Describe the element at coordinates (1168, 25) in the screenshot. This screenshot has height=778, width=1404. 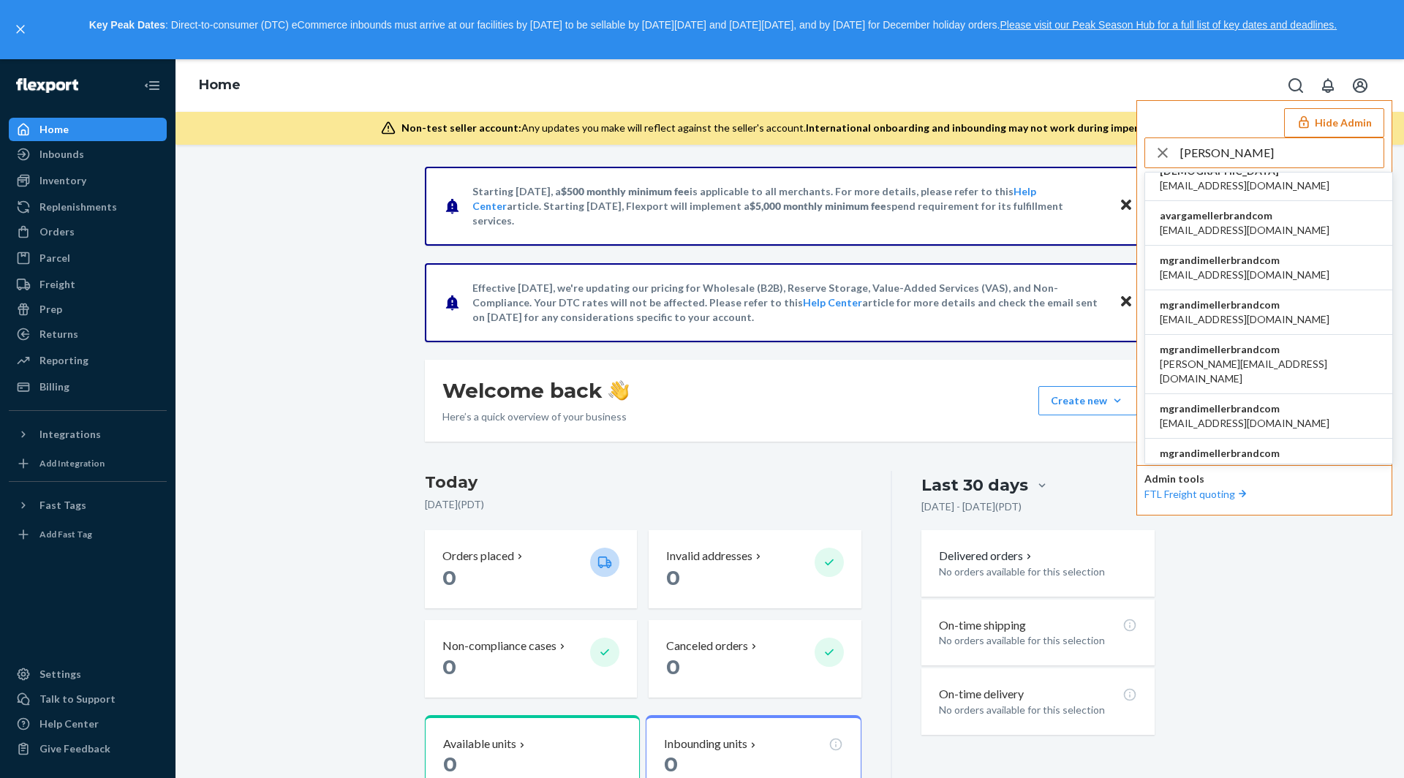
I see `a: Please visit our Peak Season Hub for a full list of key dates and deadlines.` at that location.